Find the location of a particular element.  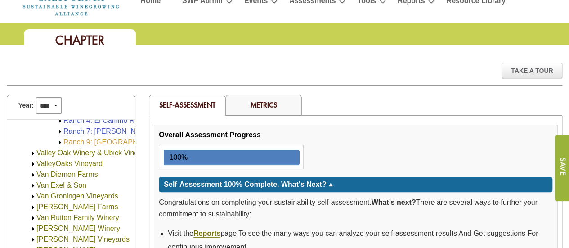

span: Self-Assessment is located at coordinates (187, 104).